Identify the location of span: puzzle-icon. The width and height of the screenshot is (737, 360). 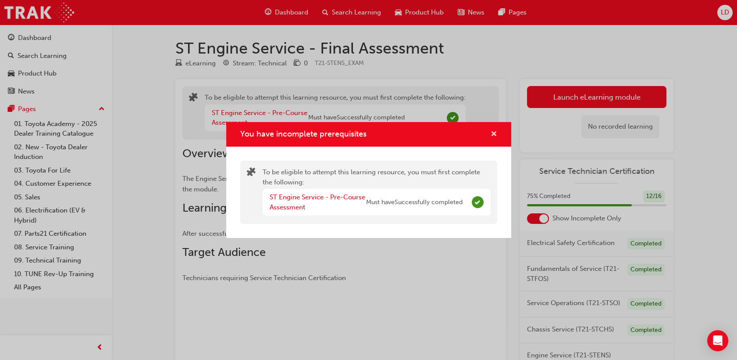
(251, 173).